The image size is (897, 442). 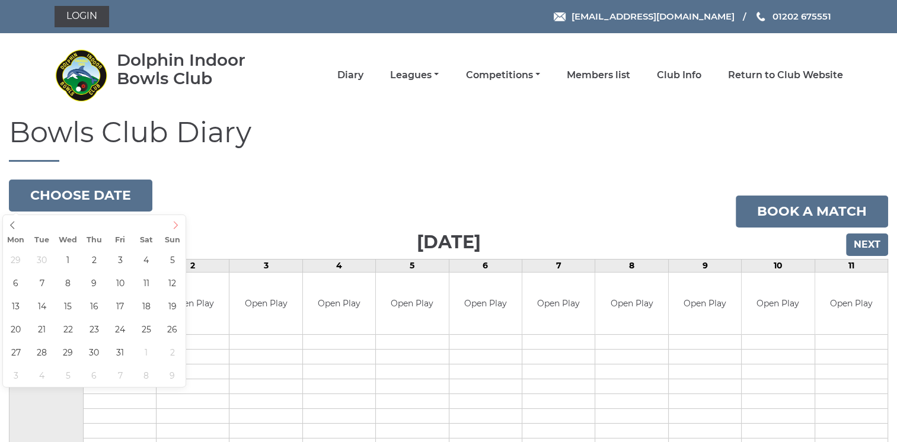 What do you see at coordinates (448, 139) in the screenshot?
I see `h1: Bowls Club Diary` at bounding box center [448, 139].